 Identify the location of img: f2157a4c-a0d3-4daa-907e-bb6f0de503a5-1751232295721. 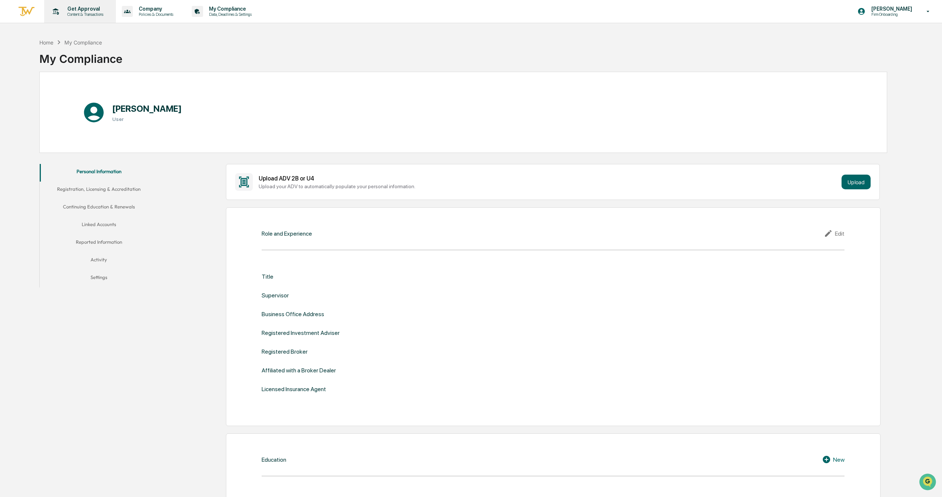
(9, 9).